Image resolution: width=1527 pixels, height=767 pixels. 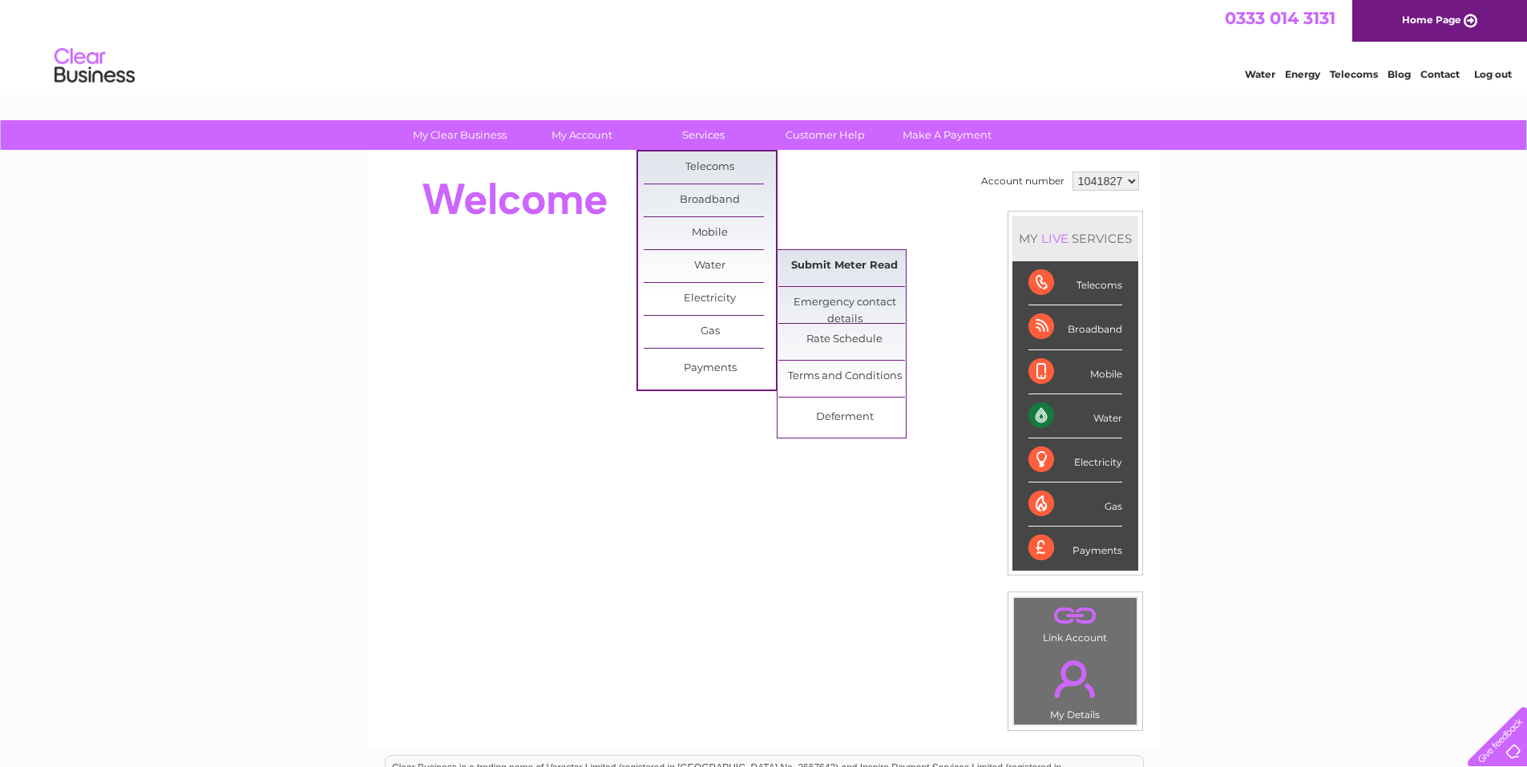 I want to click on div: Telecoms, so click(x=1075, y=283).